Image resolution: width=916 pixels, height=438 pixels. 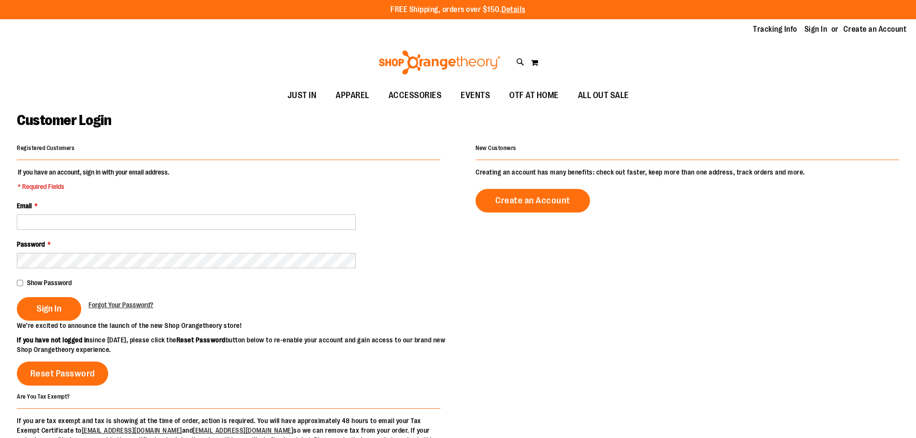 I want to click on legend: If you have an account, sign in with your email address., so click(x=93, y=179).